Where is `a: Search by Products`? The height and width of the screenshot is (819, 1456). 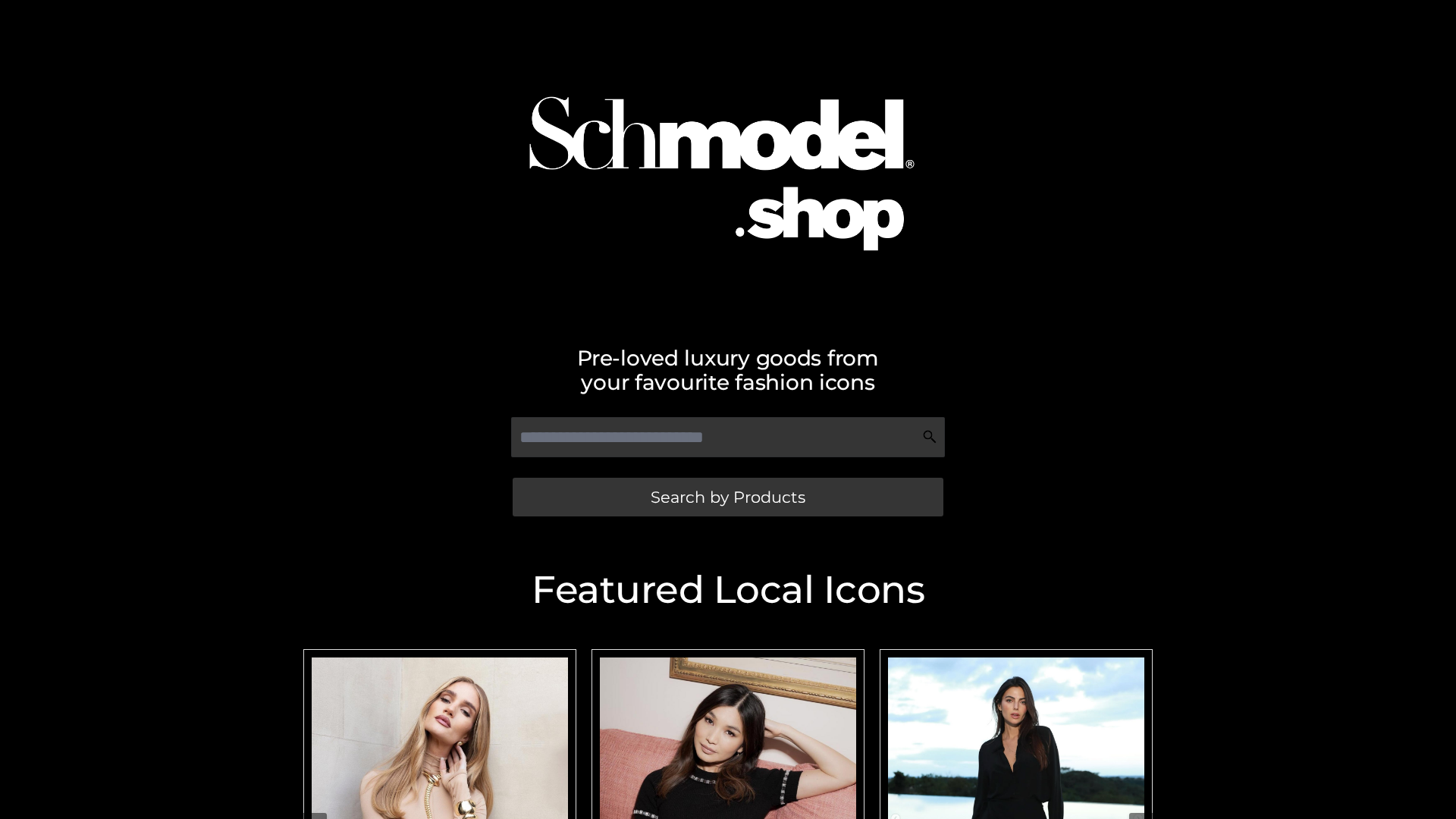
a: Search by Products is located at coordinates (728, 496).